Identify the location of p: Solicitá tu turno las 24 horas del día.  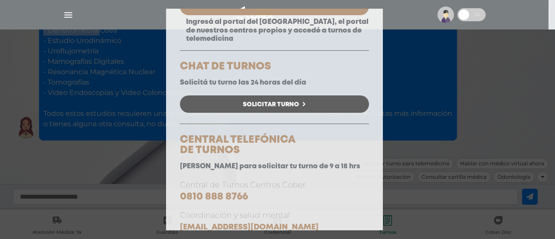
(275, 82).